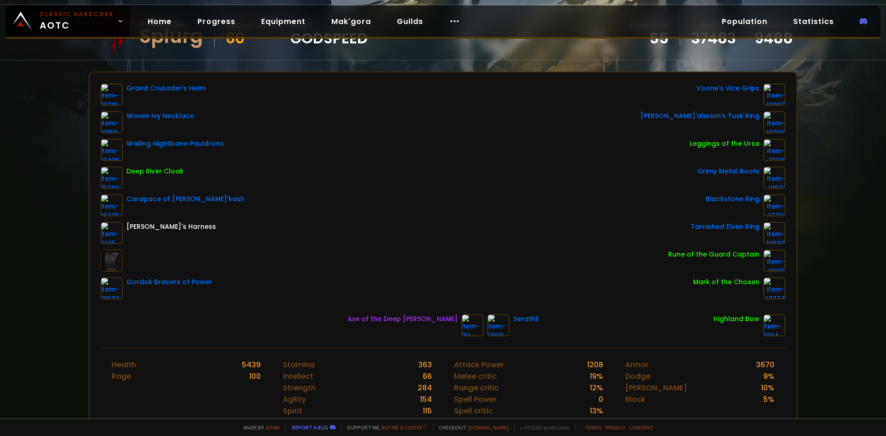 This screenshot has height=436, width=886. I want to click on a: Statistics, so click(813, 21).